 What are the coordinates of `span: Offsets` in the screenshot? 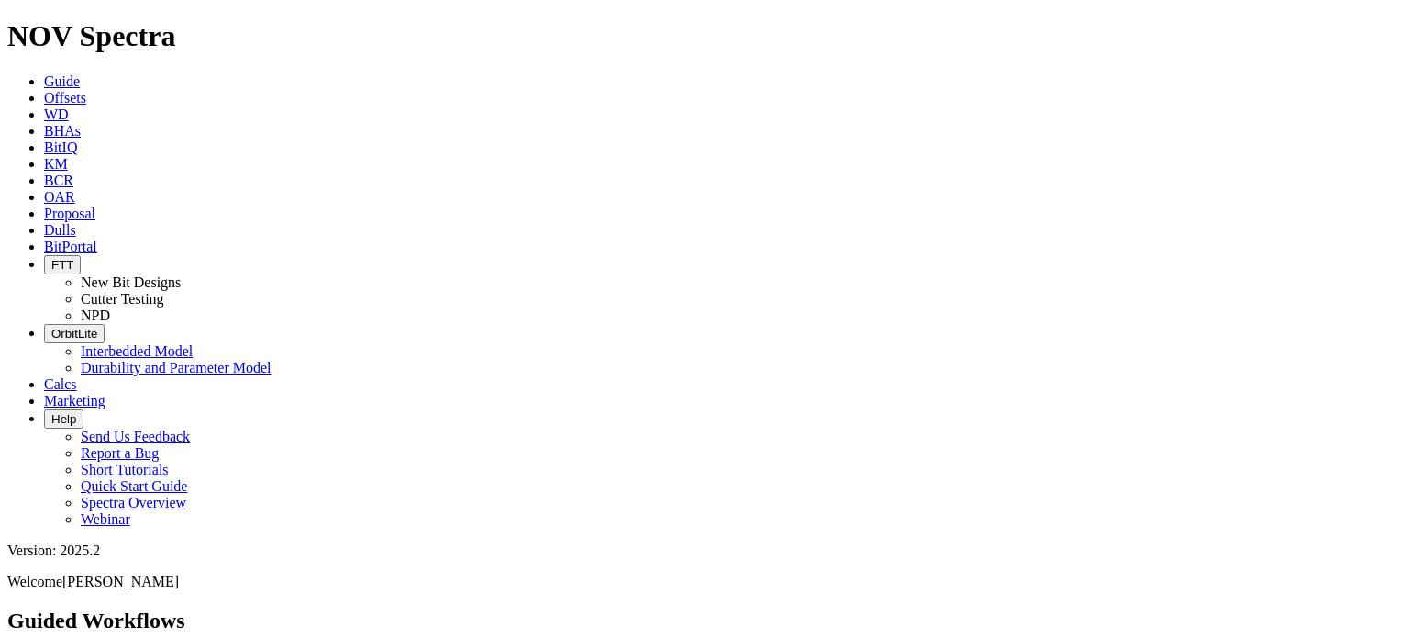 It's located at (65, 97).